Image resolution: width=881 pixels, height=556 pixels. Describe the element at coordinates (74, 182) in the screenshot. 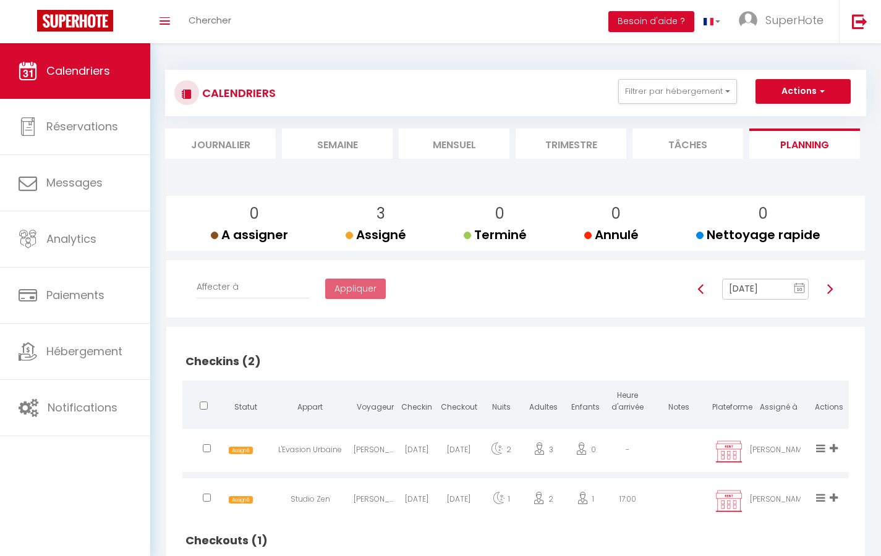

I see `span: Messages` at that location.